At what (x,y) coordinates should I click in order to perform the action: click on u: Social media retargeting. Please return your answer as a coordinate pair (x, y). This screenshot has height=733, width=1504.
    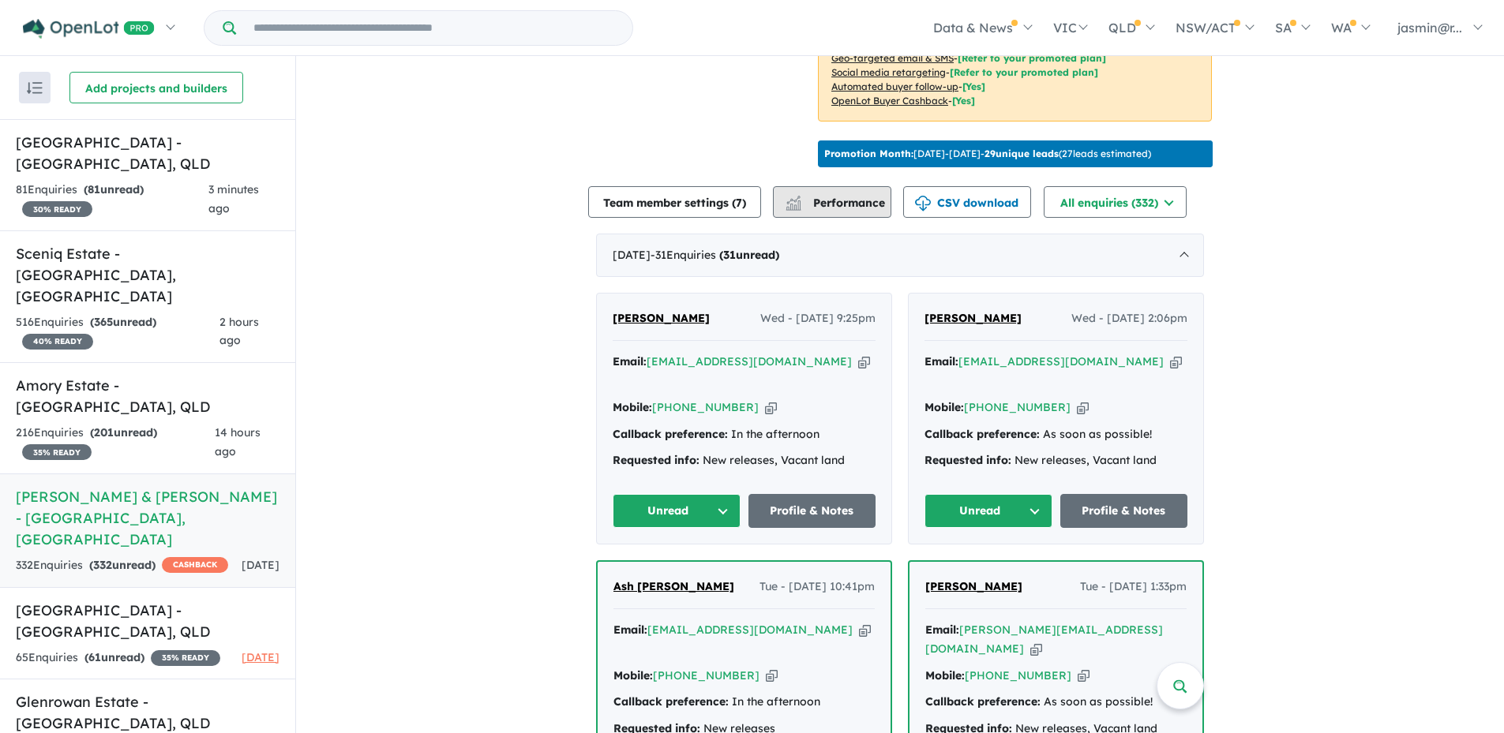
    Looking at the image, I should click on (888, 72).